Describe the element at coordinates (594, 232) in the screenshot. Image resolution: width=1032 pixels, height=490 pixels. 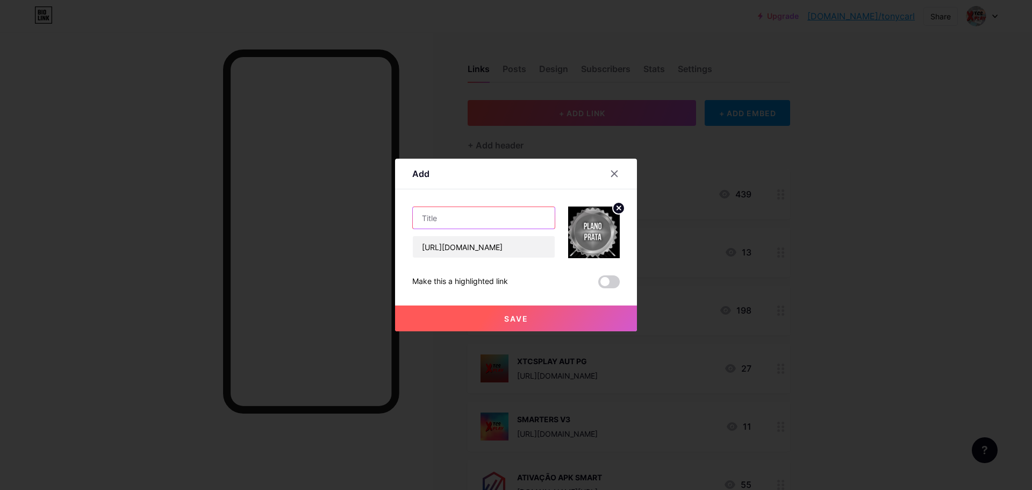
I see `img: link_thumbnail` at that location.